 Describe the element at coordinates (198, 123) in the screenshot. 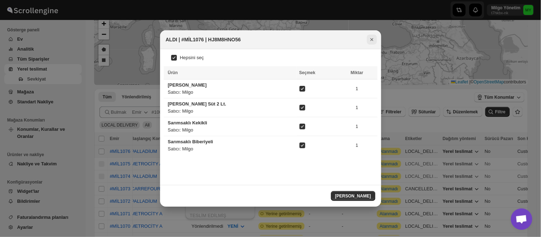

I see `div: Sarımsaklı Kekikli` at that location.